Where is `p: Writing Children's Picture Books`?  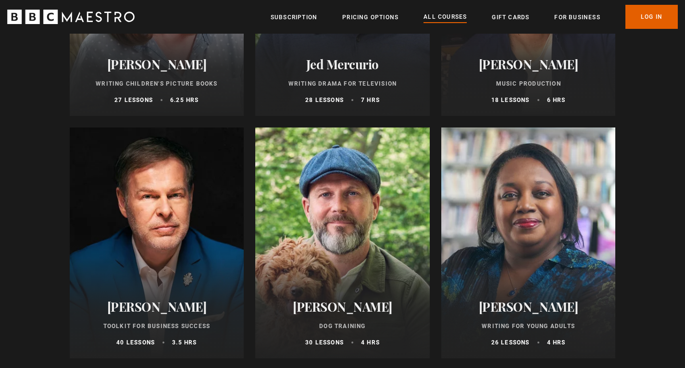 p: Writing Children's Picture Books is located at coordinates (157, 84).